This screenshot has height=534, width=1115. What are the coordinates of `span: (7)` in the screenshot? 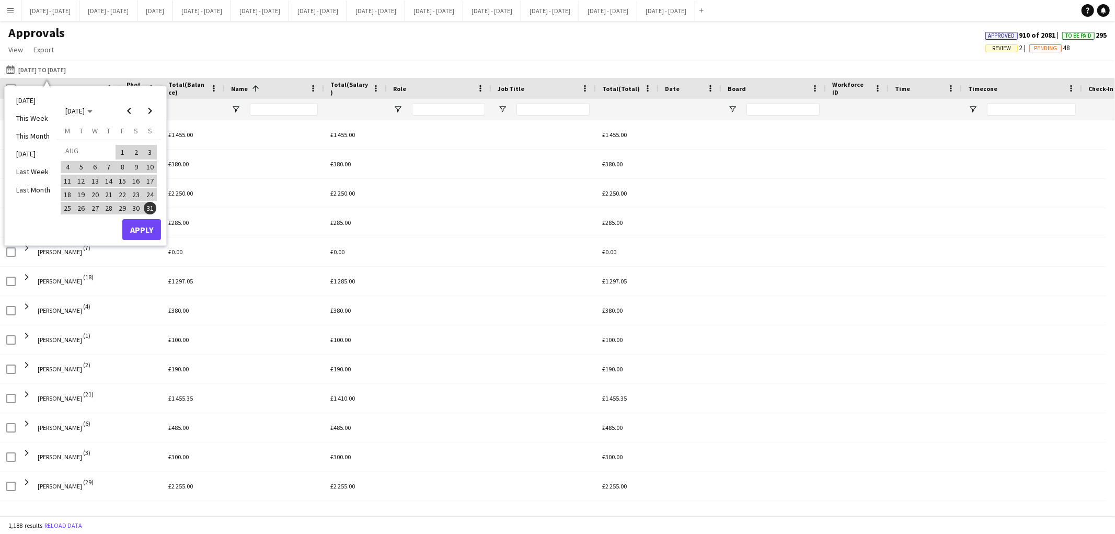 It's located at (87, 247).